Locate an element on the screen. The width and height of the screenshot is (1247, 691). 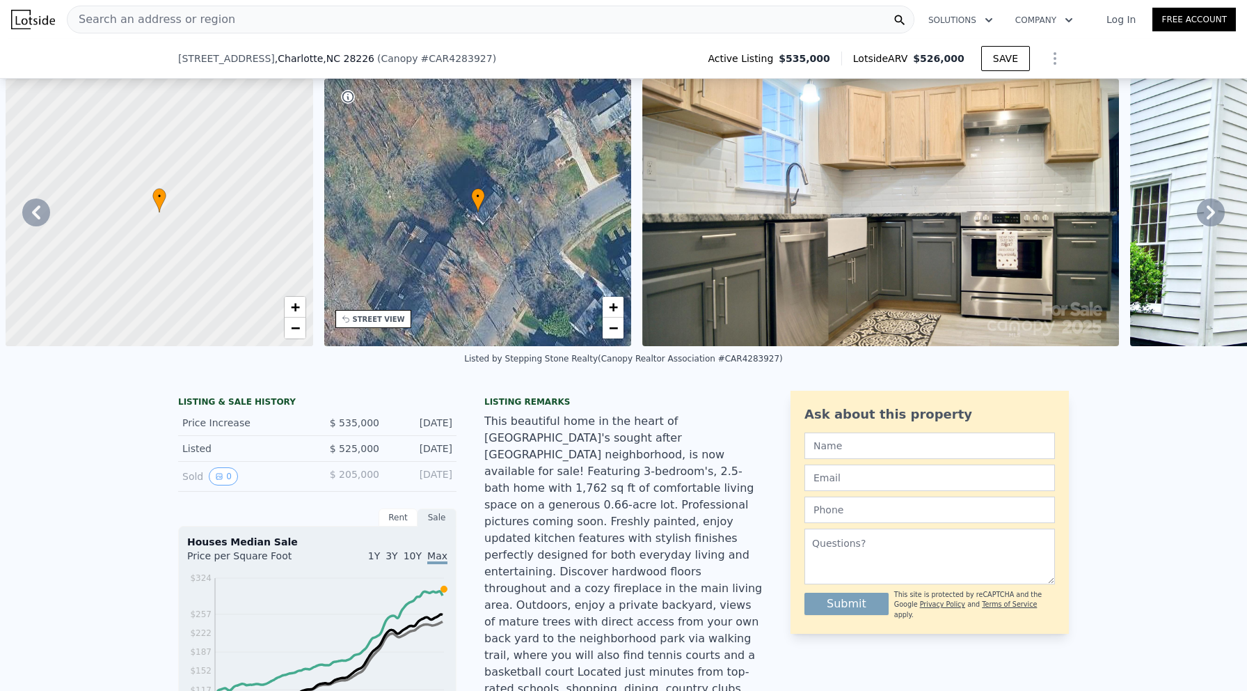
input: Email is located at coordinates (930, 478).